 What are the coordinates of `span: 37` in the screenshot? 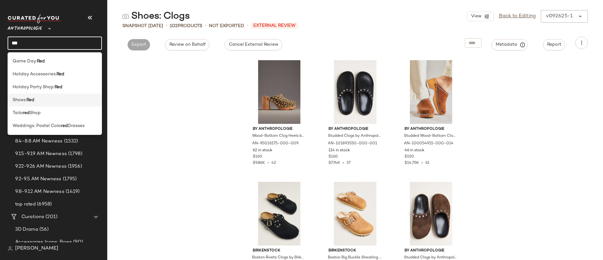 It's located at (348, 163).